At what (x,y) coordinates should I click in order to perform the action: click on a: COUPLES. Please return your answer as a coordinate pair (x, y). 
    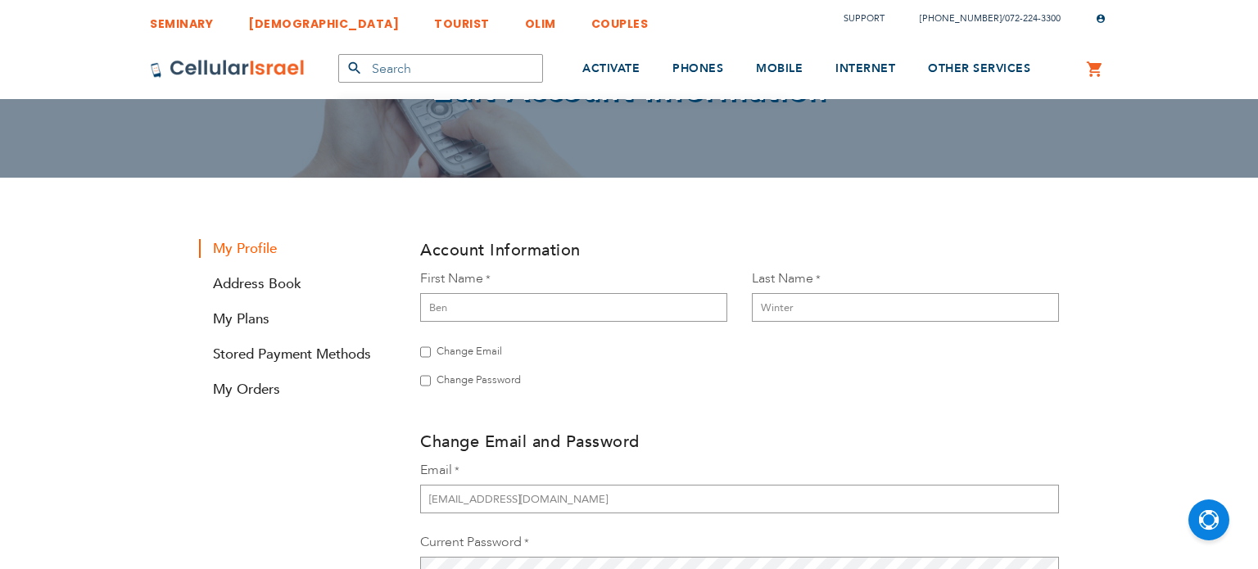
    Looking at the image, I should click on (620, 19).